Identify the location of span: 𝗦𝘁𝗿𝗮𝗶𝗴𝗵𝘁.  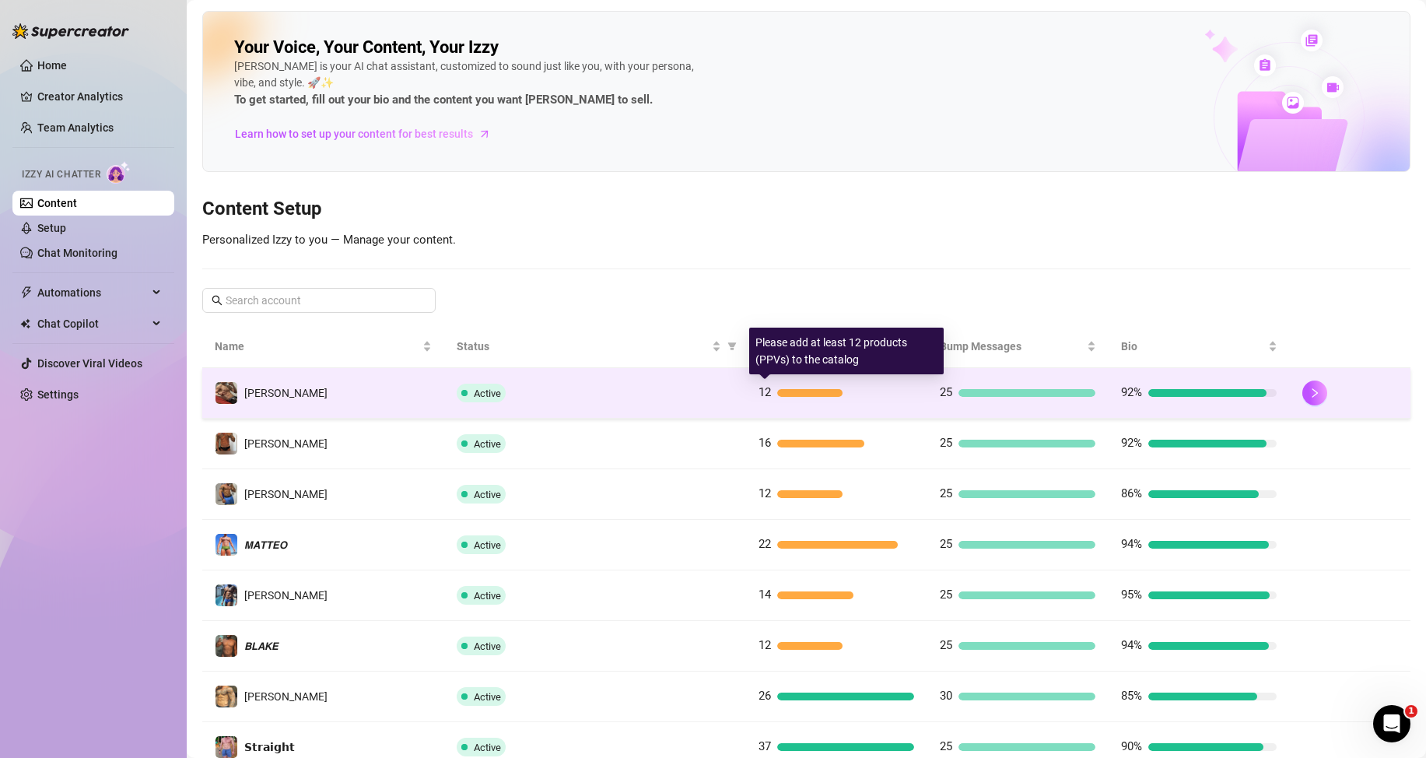
(269, 747).